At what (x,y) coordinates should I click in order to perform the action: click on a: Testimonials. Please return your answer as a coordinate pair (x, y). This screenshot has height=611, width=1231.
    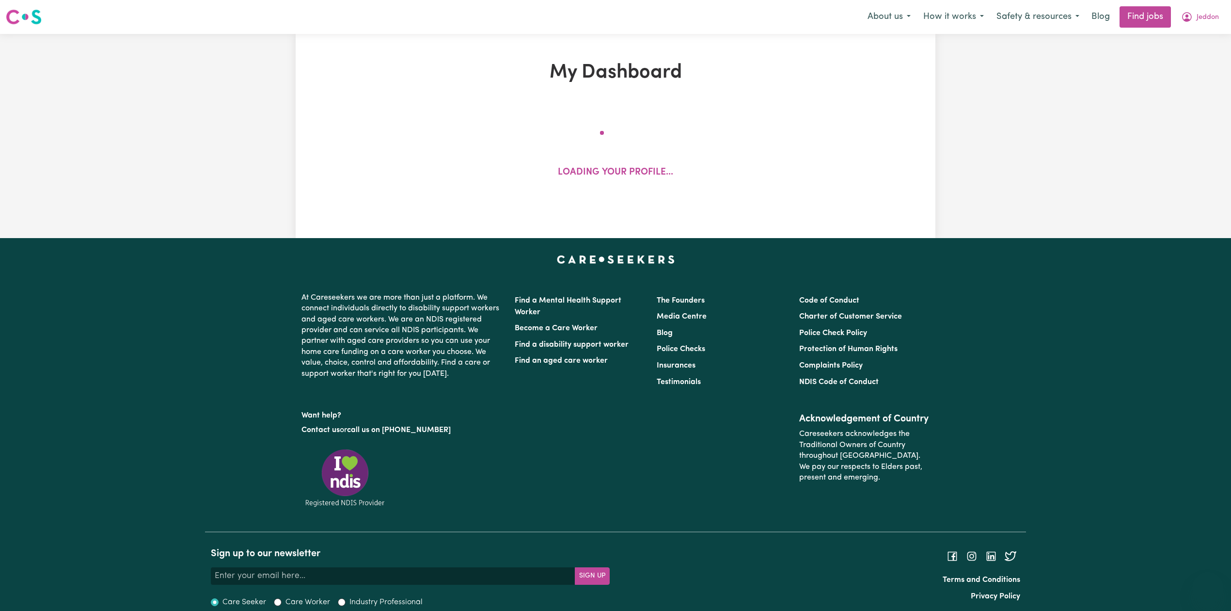
    Looking at the image, I should click on (679, 382).